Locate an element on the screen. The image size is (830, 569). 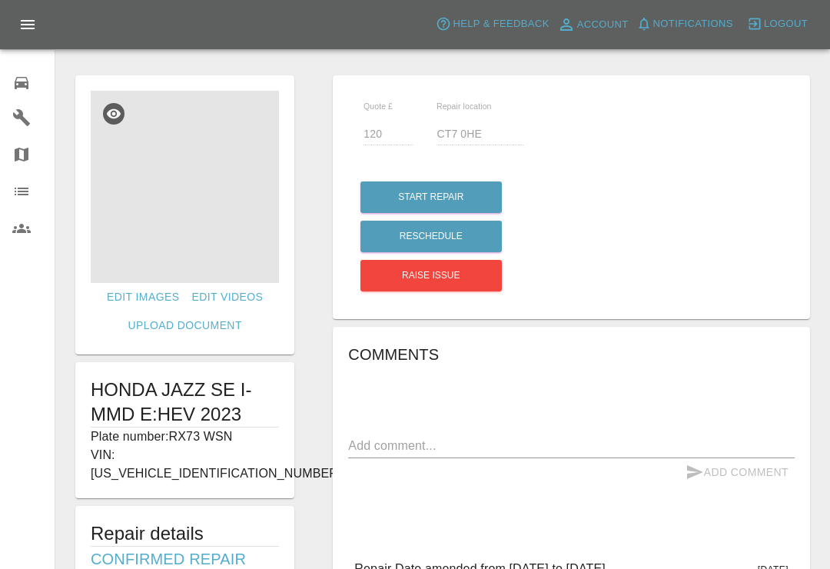
a: Upload Document is located at coordinates (184, 325).